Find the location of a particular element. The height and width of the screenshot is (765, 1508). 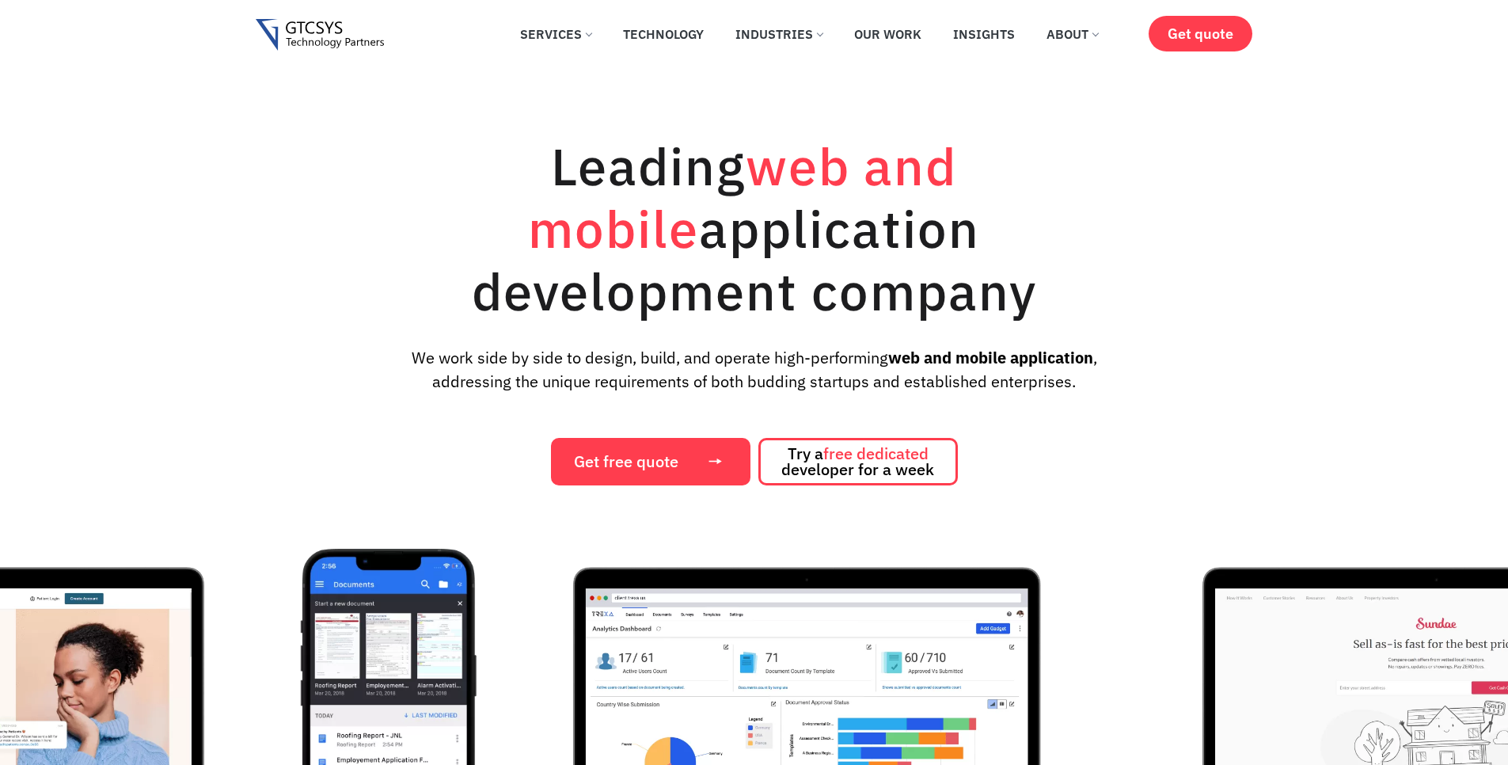

span: Get quote is located at coordinates (1200, 33).